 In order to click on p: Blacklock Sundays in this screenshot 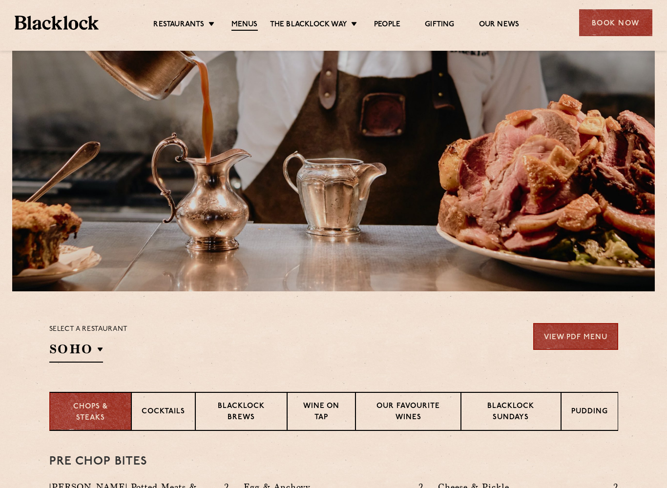, I will do `click(511, 413)`.